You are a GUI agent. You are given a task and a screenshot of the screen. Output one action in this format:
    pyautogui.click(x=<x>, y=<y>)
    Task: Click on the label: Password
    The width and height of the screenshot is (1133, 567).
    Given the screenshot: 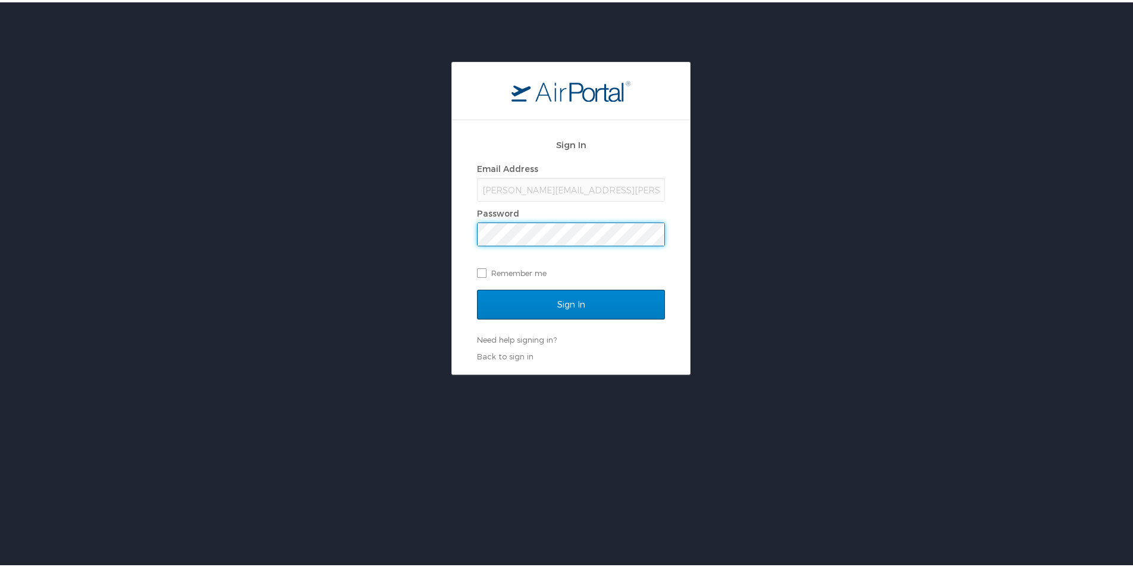 What is the action you would take?
    pyautogui.click(x=498, y=210)
    